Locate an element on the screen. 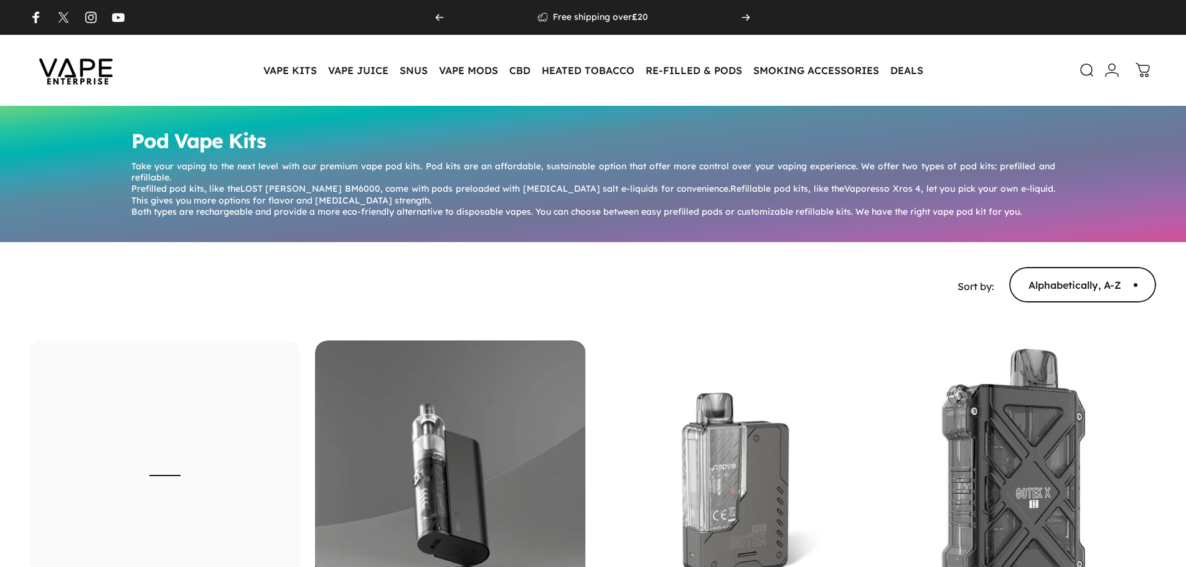 This screenshot has height=567, width=1186. summary: VAPE KITS is located at coordinates (290, 70).